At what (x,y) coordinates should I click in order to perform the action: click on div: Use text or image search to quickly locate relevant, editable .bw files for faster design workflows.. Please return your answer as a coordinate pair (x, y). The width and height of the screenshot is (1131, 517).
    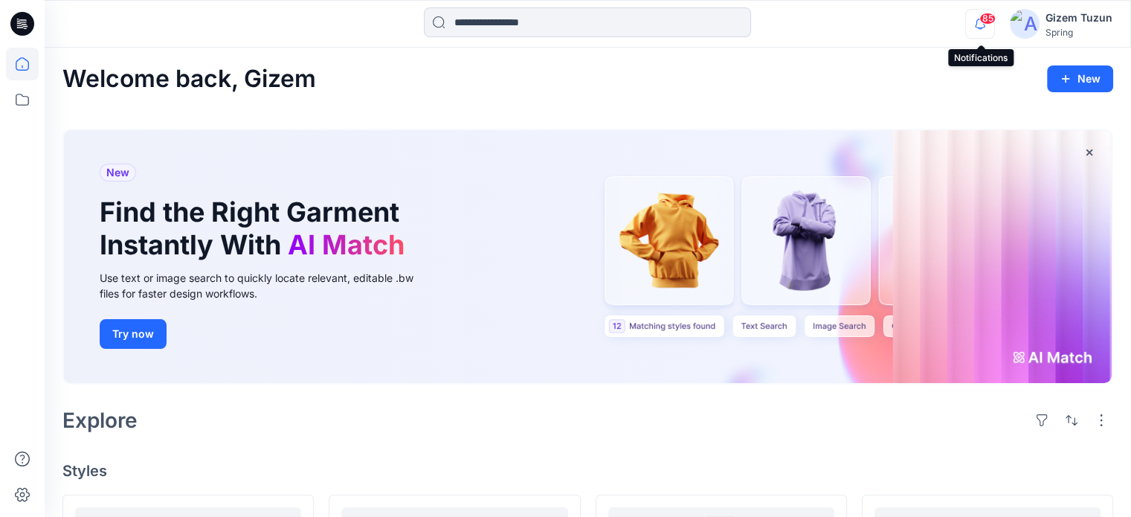
    Looking at the image, I should click on (267, 286).